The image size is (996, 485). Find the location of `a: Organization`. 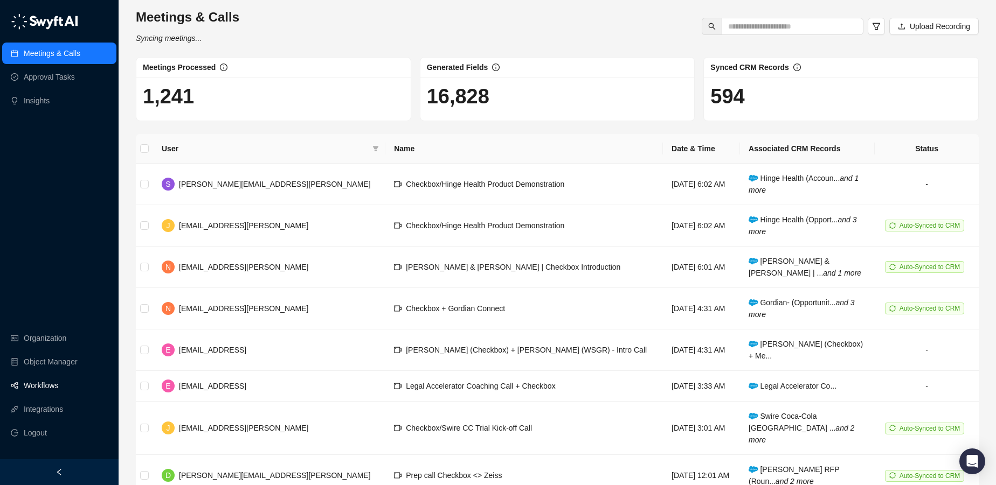

a: Organization is located at coordinates (45, 338).